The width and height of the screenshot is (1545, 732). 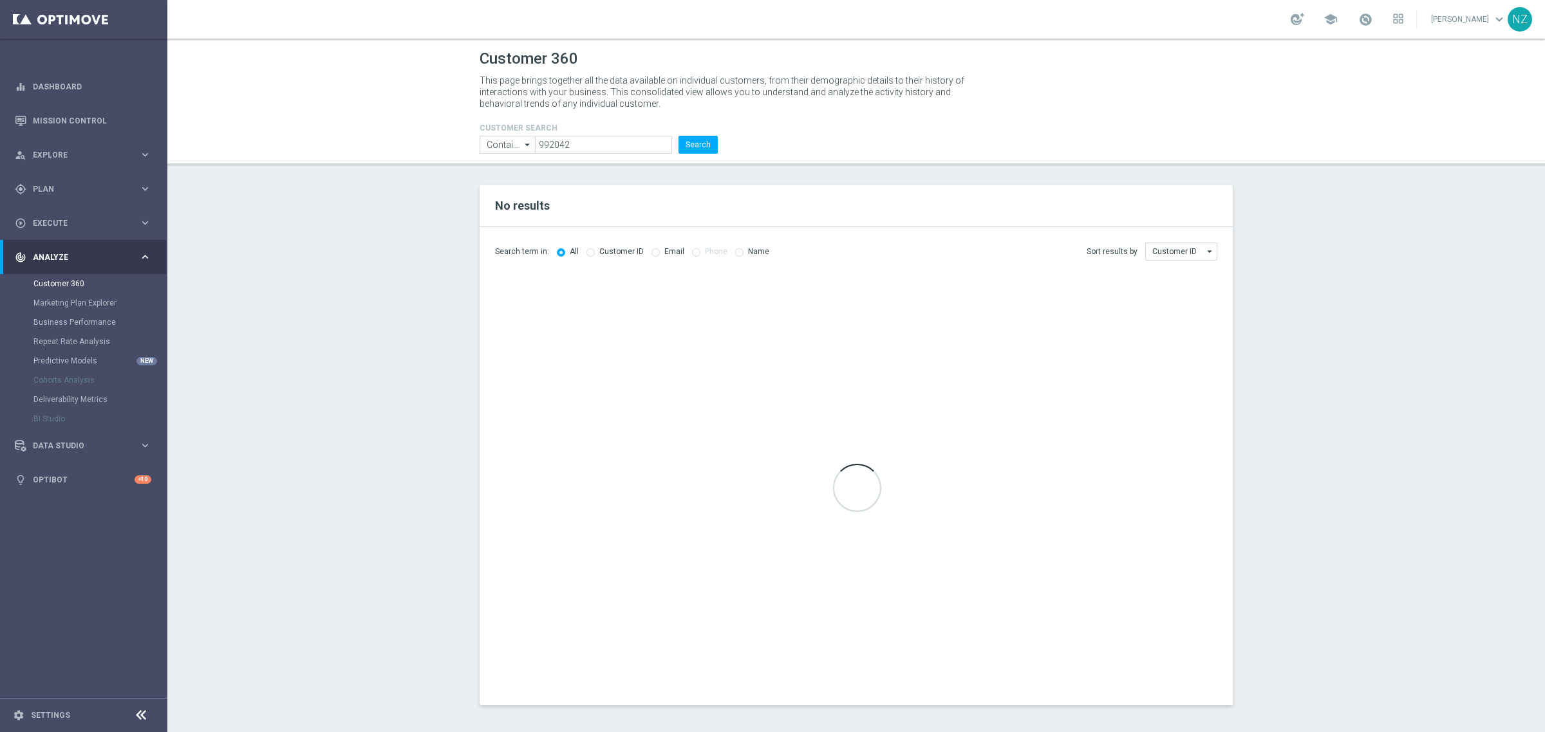 I want to click on div: Analyze, so click(x=77, y=257).